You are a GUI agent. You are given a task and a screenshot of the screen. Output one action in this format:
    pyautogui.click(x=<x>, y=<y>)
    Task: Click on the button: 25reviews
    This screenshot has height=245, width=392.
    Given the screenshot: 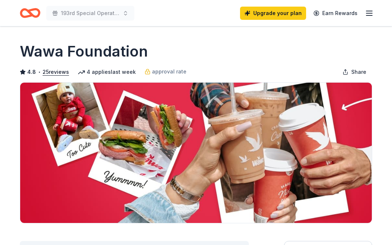 What is the action you would take?
    pyautogui.click(x=56, y=72)
    